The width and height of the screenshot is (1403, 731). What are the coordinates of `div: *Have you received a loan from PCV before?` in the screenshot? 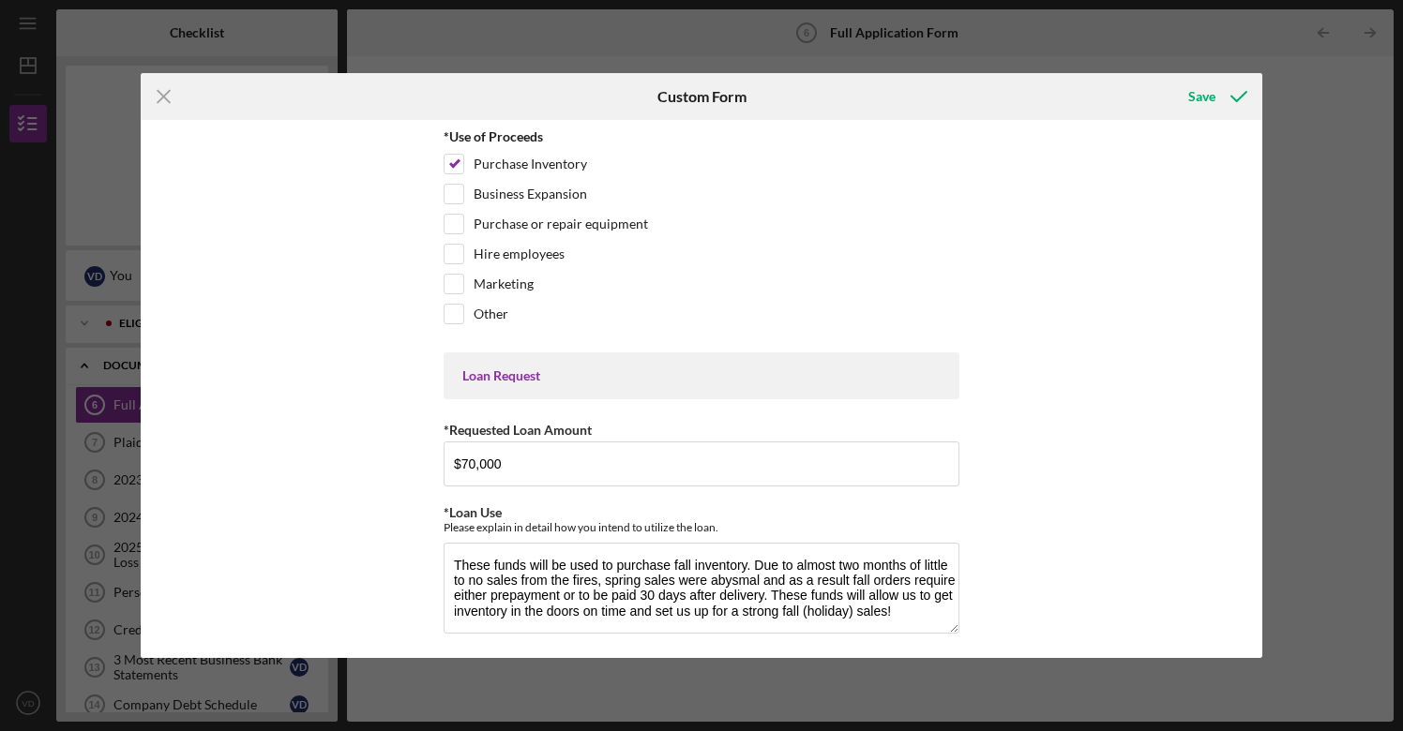 It's located at (701, 663).